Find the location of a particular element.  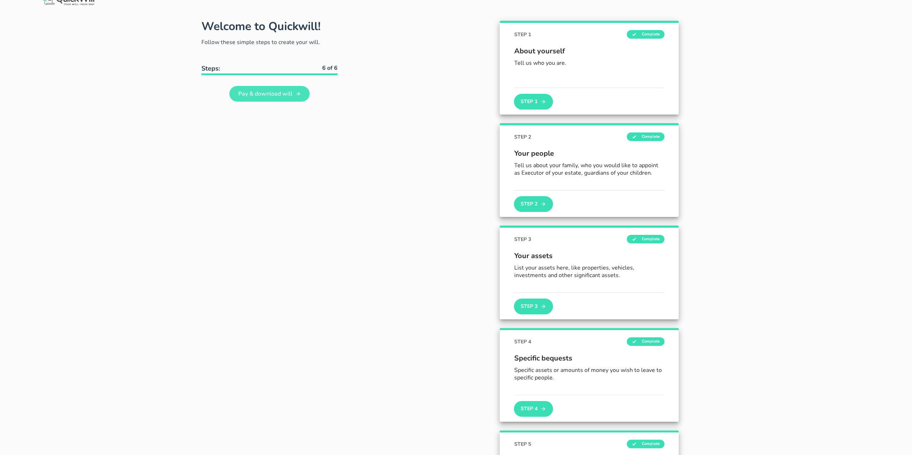

a: Pay & download will is located at coordinates (269, 94).